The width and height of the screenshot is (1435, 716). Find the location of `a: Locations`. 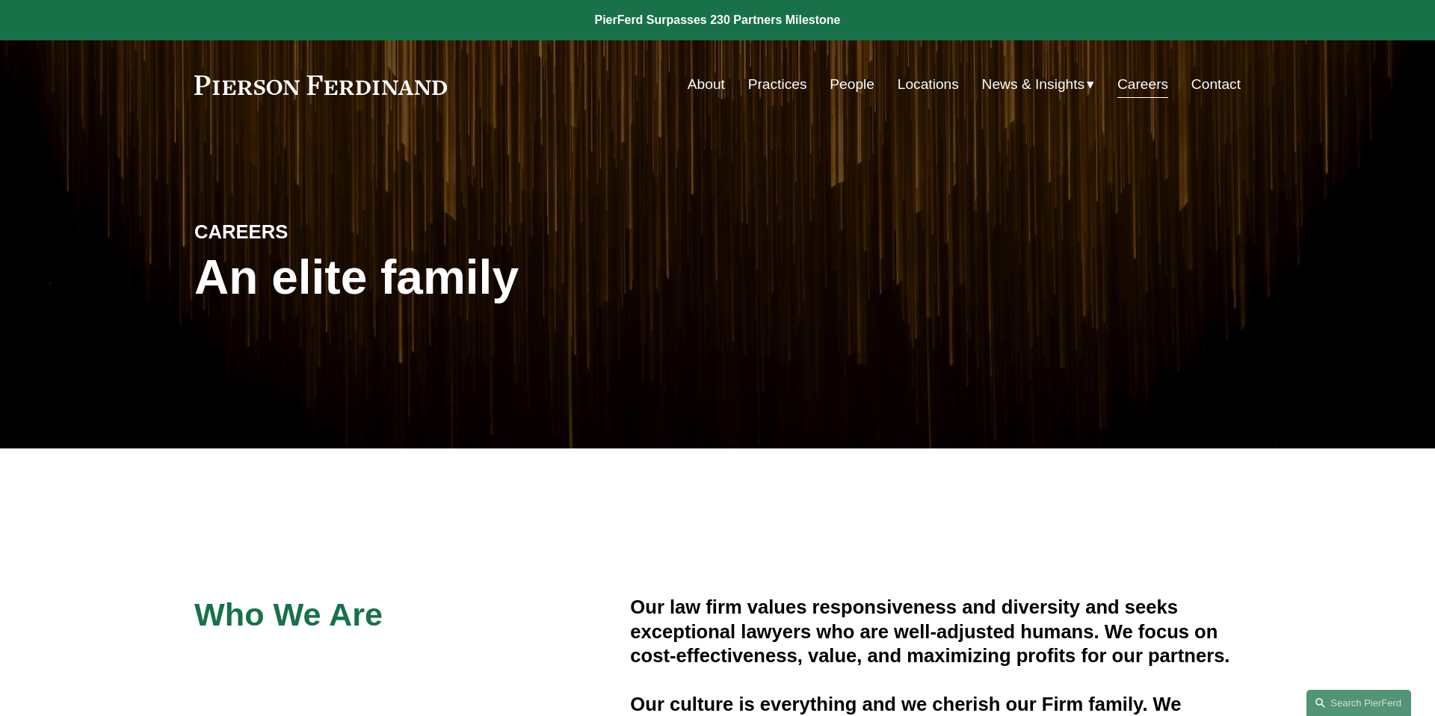

a: Locations is located at coordinates (928, 84).